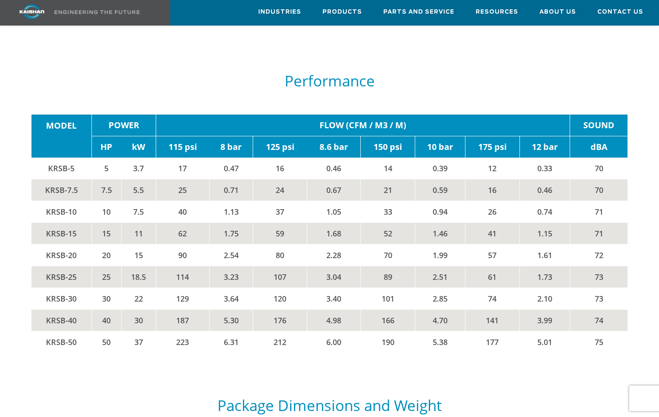 The height and width of the screenshot is (417, 659). Describe the element at coordinates (138, 168) in the screenshot. I see `td: 3.7` at that location.